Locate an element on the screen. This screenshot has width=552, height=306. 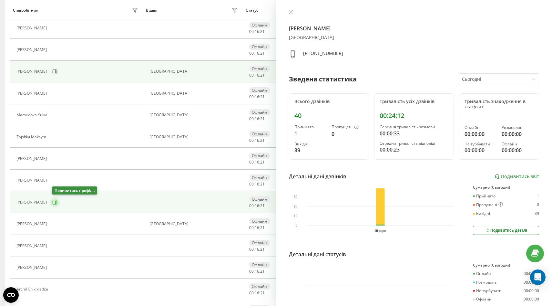
div: Всього дзвінків is located at coordinates (329, 101).